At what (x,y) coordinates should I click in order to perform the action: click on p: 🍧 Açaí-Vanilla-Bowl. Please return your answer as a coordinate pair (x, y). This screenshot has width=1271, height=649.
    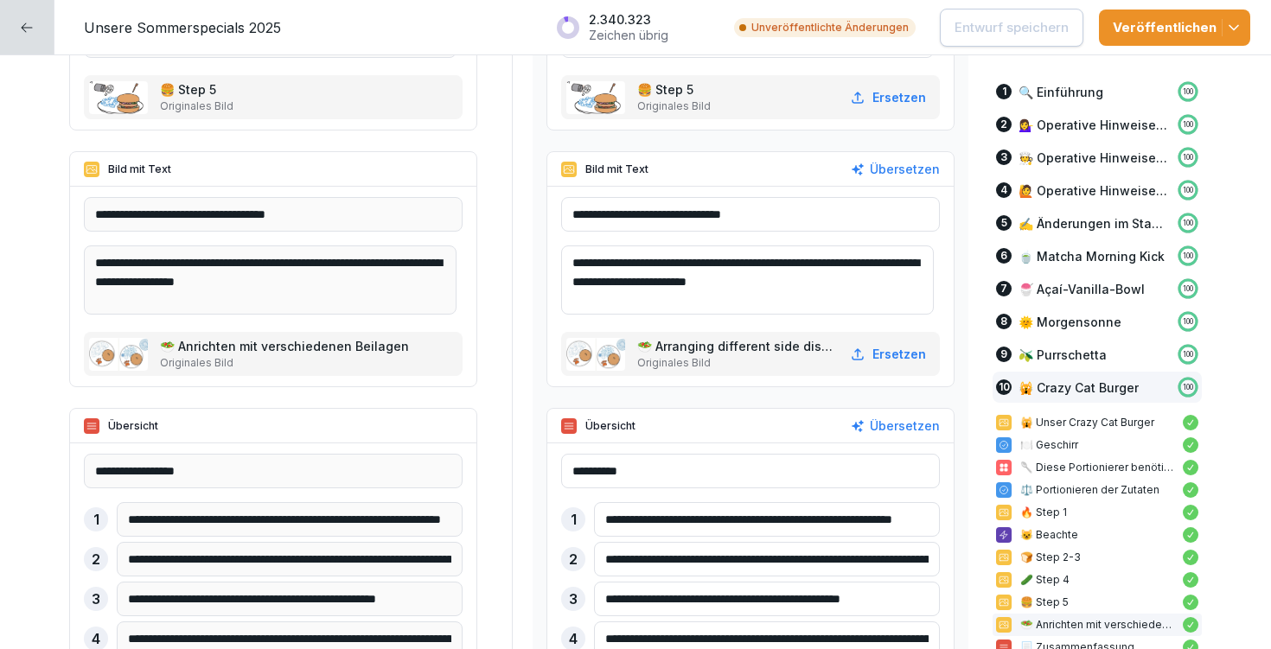
    Looking at the image, I should click on (1082, 289).